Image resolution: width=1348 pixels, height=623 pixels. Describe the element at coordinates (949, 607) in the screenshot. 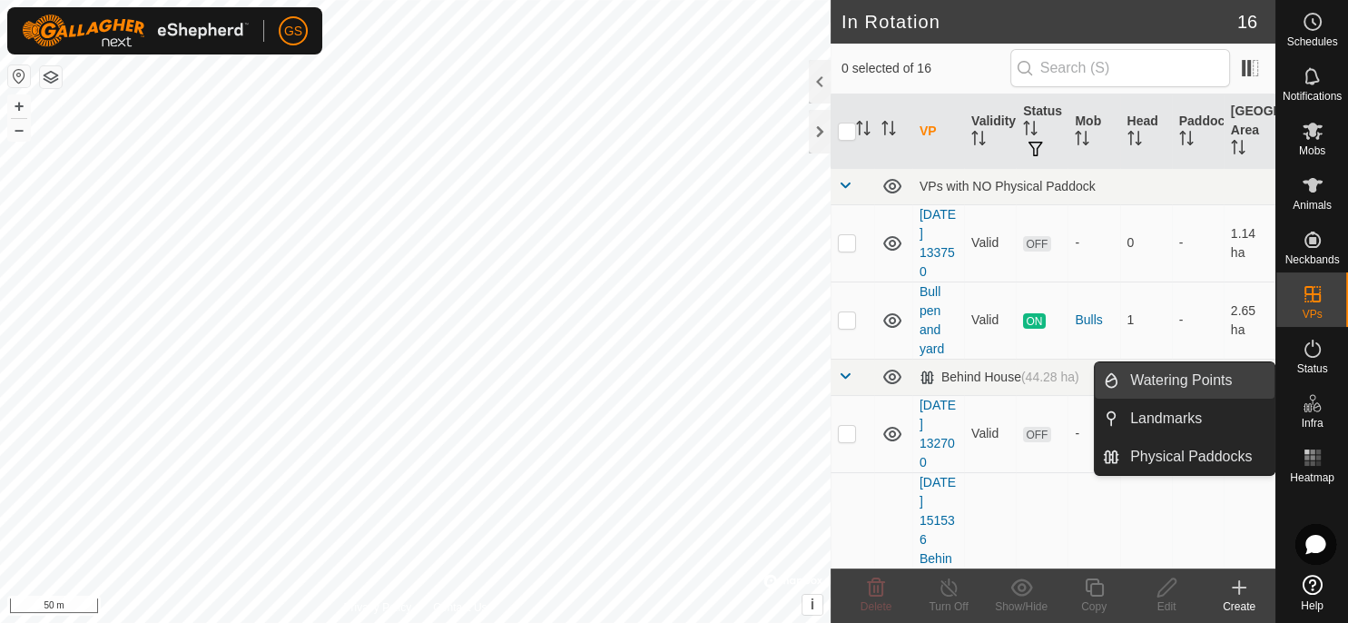

I see `div: Turn Off` at that location.